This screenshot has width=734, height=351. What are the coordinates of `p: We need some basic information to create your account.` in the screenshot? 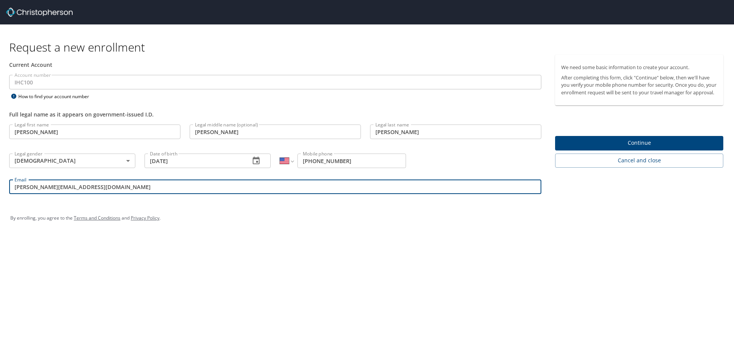 It's located at (639, 67).